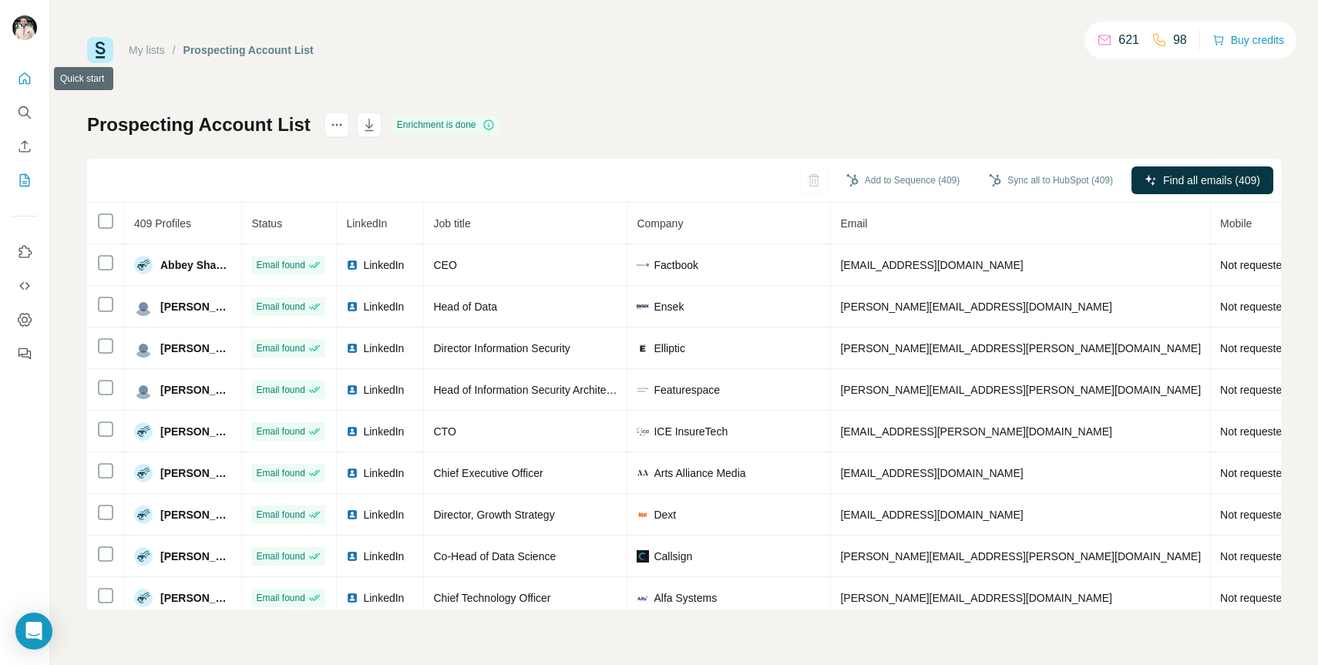 This screenshot has height=665, width=1318. What do you see at coordinates (494, 556) in the screenshot?
I see `span: Co-Head of Data Science` at bounding box center [494, 556].